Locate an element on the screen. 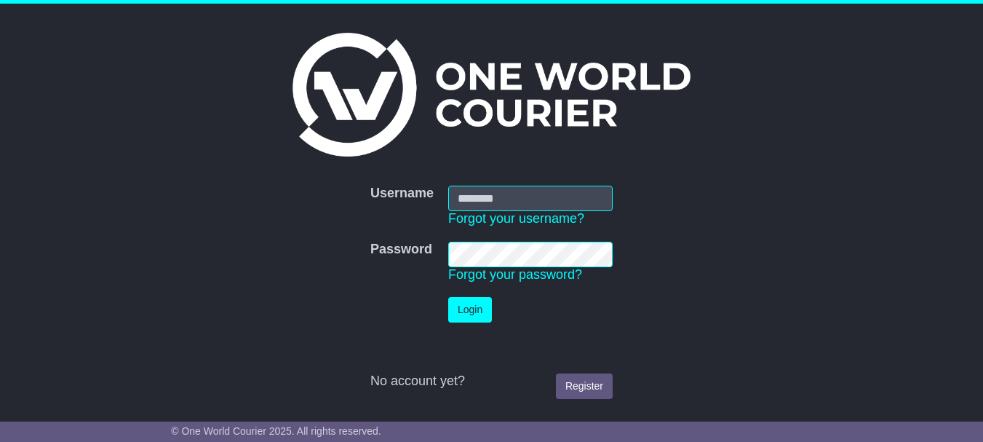  a: Forgot your password? is located at coordinates (515, 274).